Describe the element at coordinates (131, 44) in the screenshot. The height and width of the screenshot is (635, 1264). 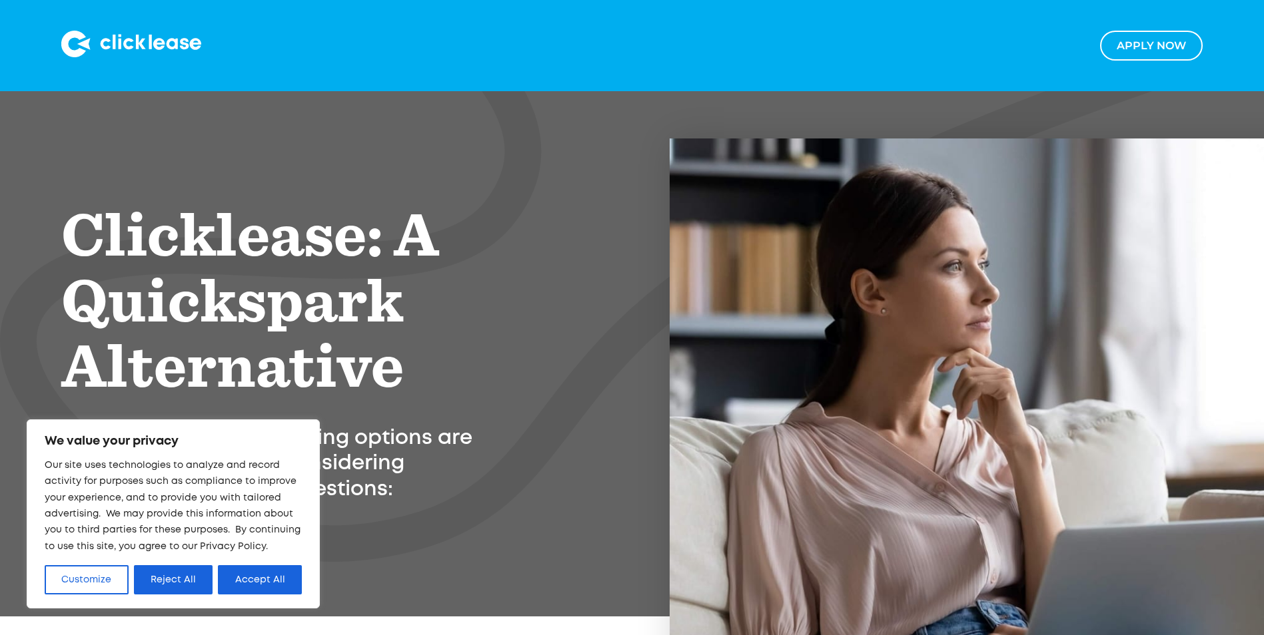
I see `img: Clicklease logo` at that location.